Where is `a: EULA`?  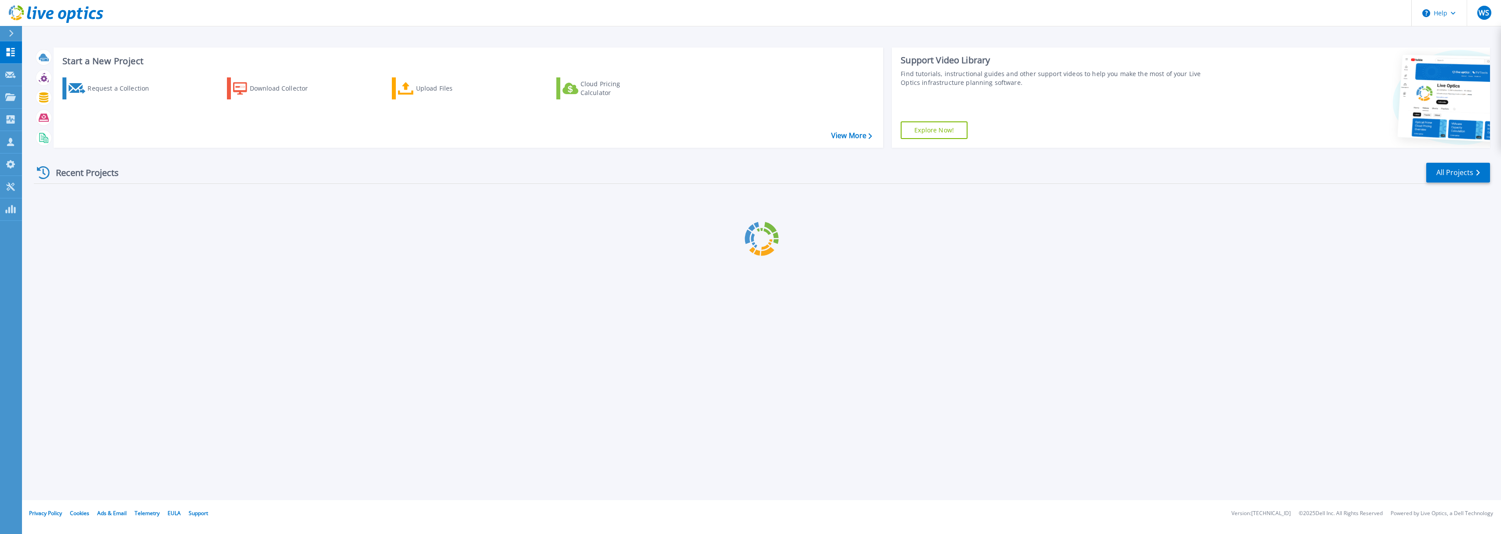 a: EULA is located at coordinates (174, 513).